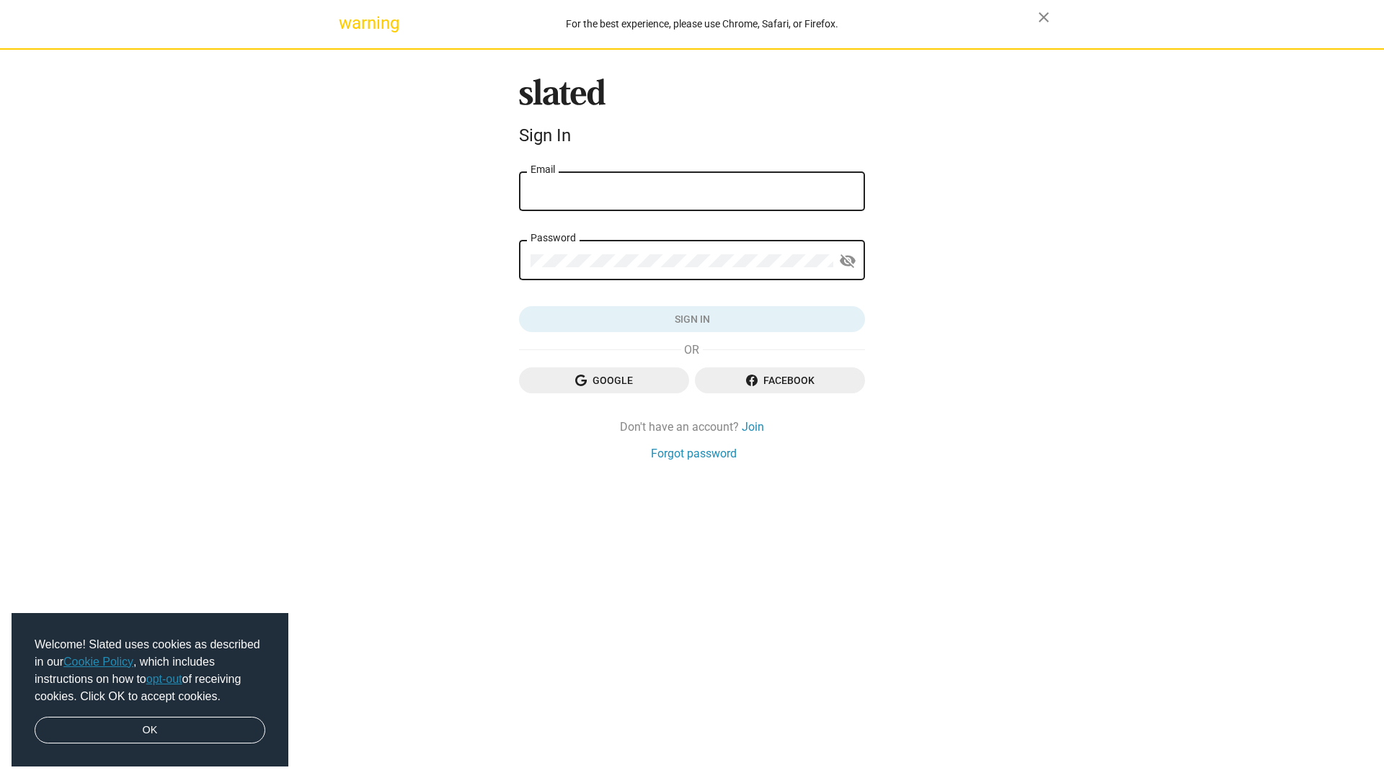  I want to click on div: For the best experience, please use Chrome, Safari, or Firefox., so click(702, 24).